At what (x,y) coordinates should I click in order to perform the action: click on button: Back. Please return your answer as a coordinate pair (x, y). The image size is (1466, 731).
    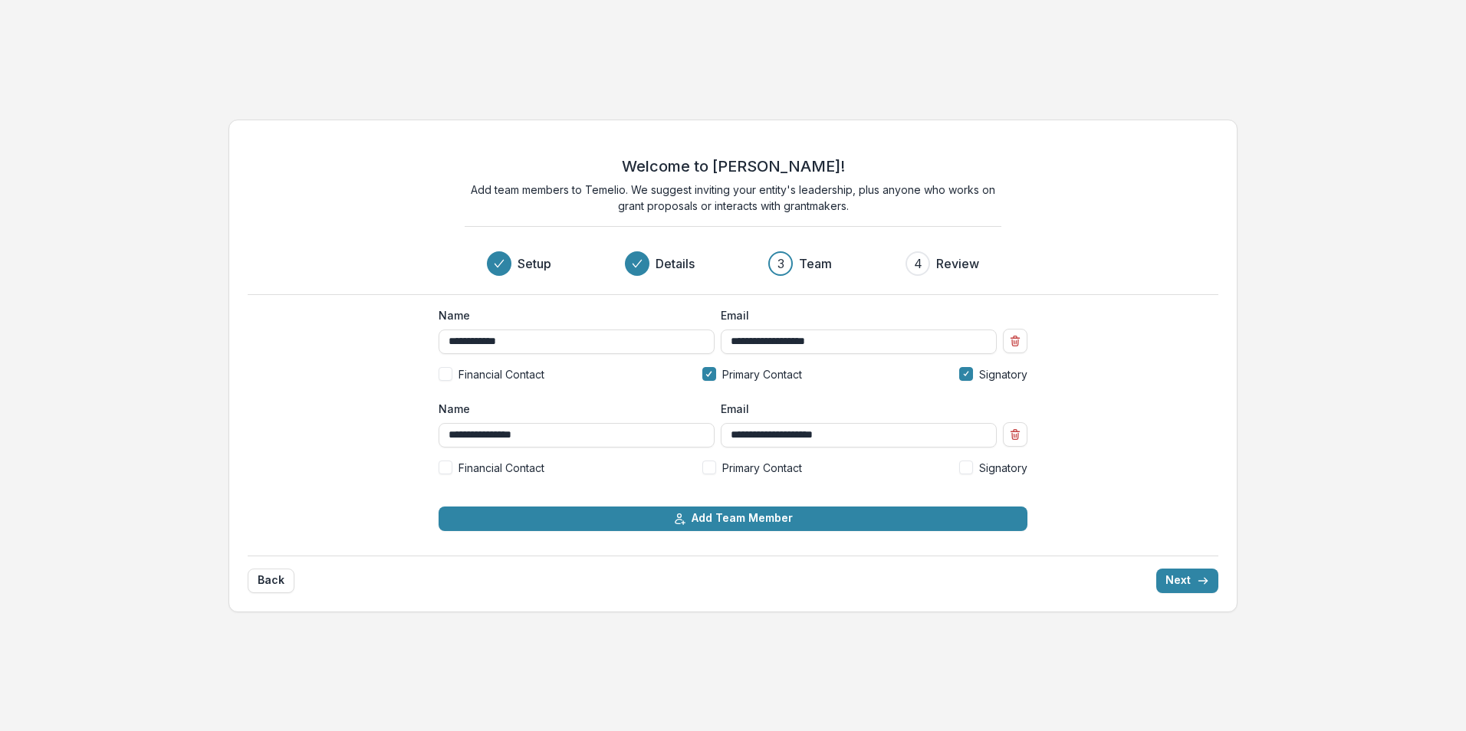
    Looking at the image, I should click on (271, 581).